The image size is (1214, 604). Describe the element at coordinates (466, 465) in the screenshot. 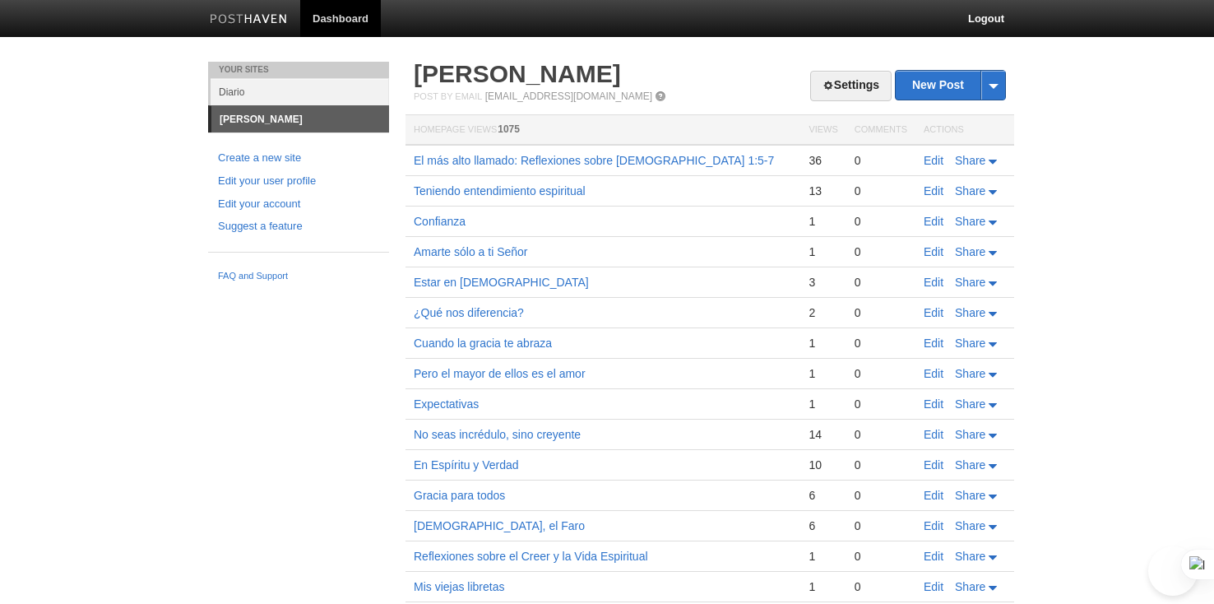

I see `a: En Espíritu y Verdad` at that location.